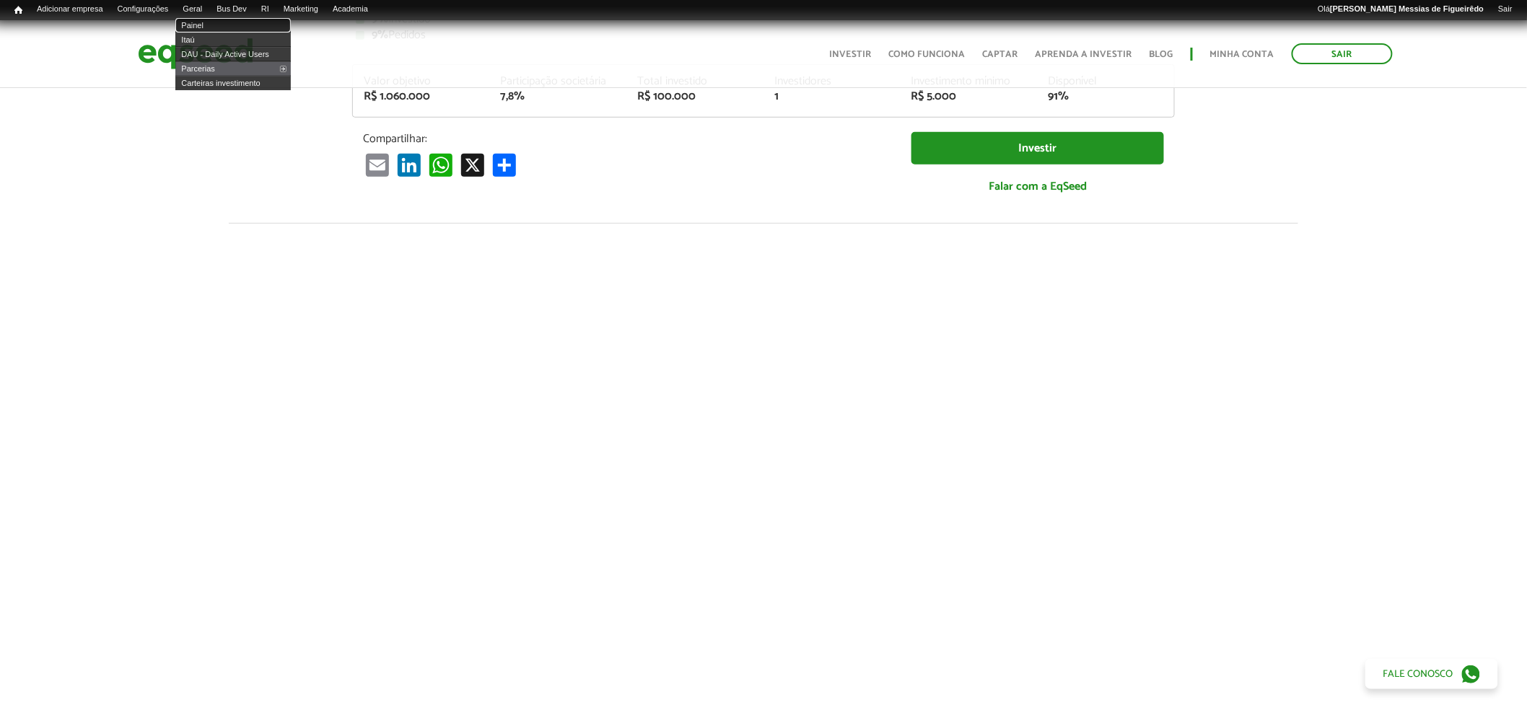 This screenshot has height=718, width=1527. Describe the element at coordinates (504, 165) in the screenshot. I see `a: Compartilhar` at that location.